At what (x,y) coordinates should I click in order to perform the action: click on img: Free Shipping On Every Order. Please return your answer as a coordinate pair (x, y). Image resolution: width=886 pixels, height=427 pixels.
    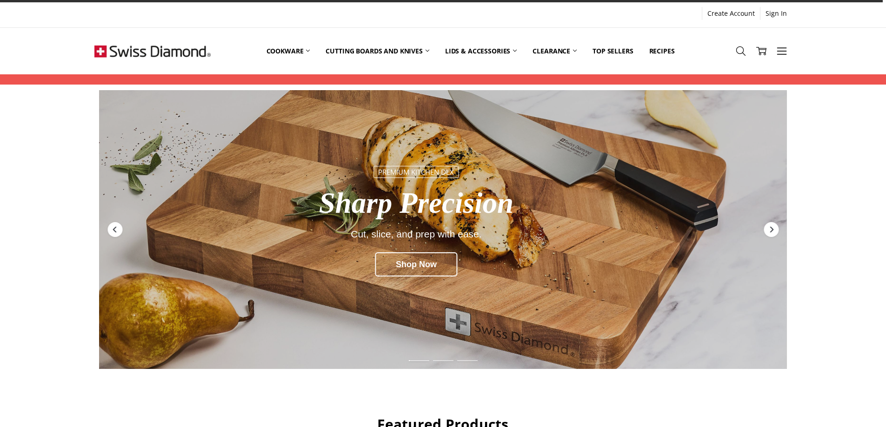
    Looking at the image, I should click on (153, 51).